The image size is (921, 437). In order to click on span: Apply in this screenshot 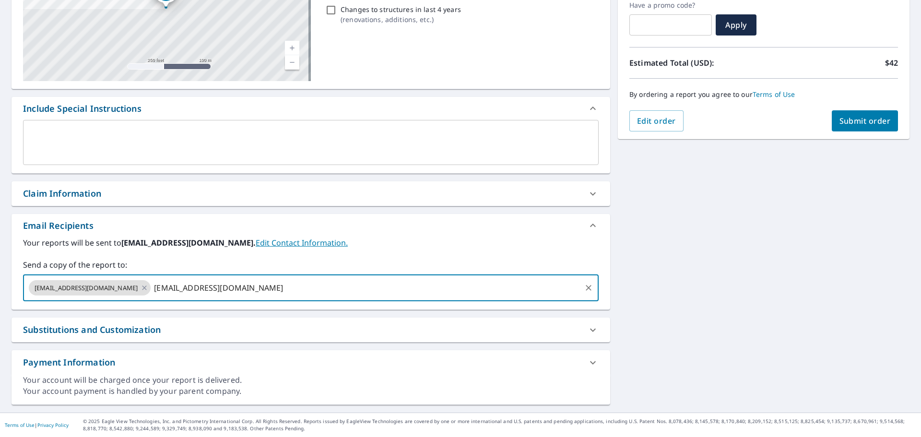, I will do `click(735, 25)`.